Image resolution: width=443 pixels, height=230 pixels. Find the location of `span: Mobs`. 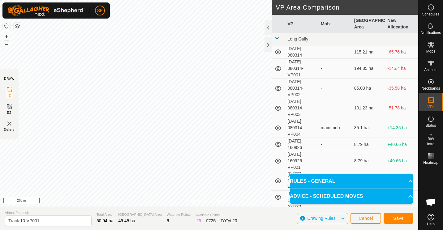

span: Mobs is located at coordinates (430, 51).